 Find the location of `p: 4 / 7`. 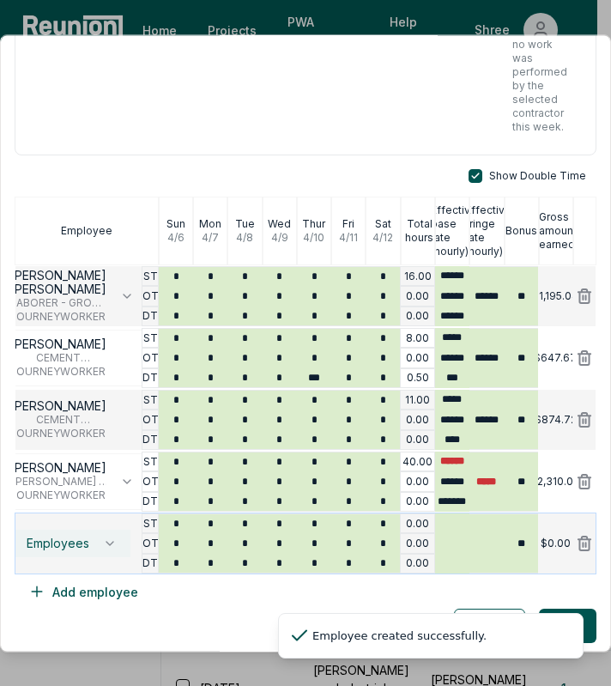

p: 4 / 7 is located at coordinates (210, 239).